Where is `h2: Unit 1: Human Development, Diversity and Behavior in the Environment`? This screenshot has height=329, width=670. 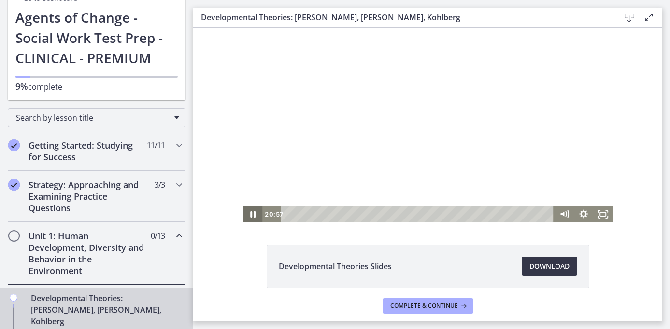 h2: Unit 1: Human Development, Diversity and Behavior in the Environment is located at coordinates (87, 254).